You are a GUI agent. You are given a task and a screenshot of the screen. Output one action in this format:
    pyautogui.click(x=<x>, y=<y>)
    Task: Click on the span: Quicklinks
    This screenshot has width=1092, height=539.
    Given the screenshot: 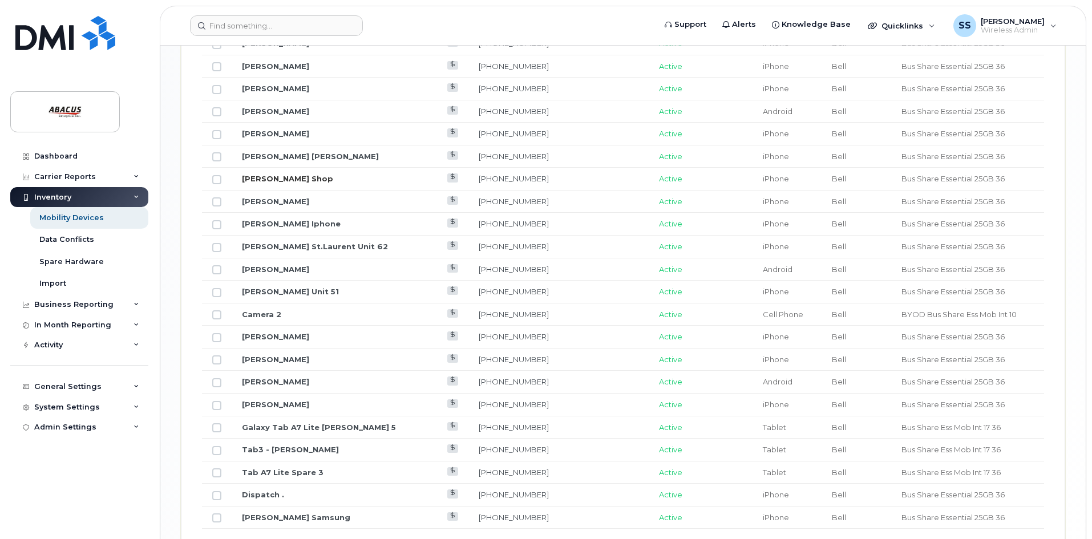 What is the action you would take?
    pyautogui.click(x=902, y=26)
    